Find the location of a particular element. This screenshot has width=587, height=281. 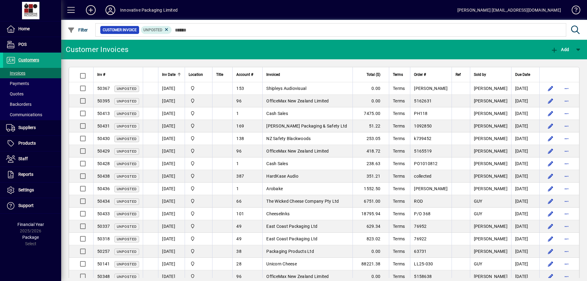

span: Order # is located at coordinates (420, 75).